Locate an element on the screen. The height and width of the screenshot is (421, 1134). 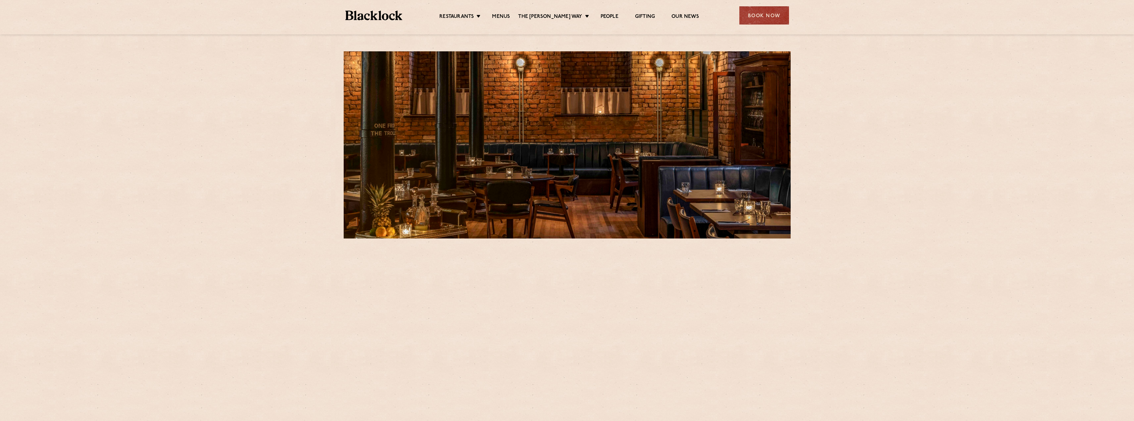
a: People is located at coordinates (610, 17).